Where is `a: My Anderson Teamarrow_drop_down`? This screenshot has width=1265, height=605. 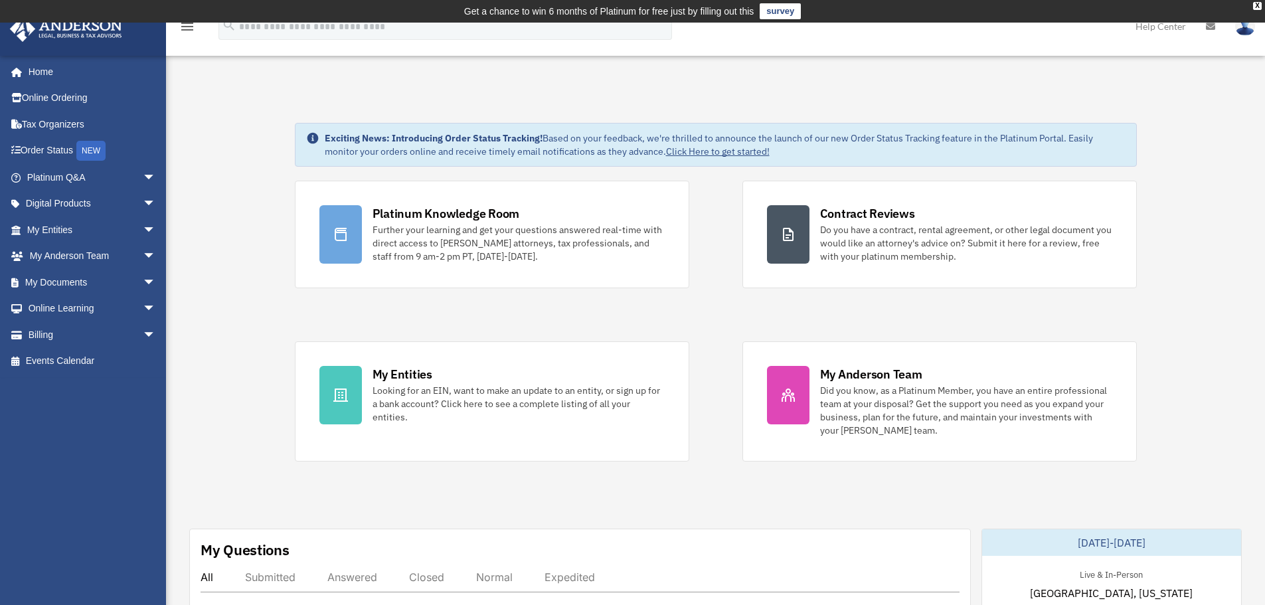
a: My Anderson Teamarrow_drop_down is located at coordinates (92, 256).